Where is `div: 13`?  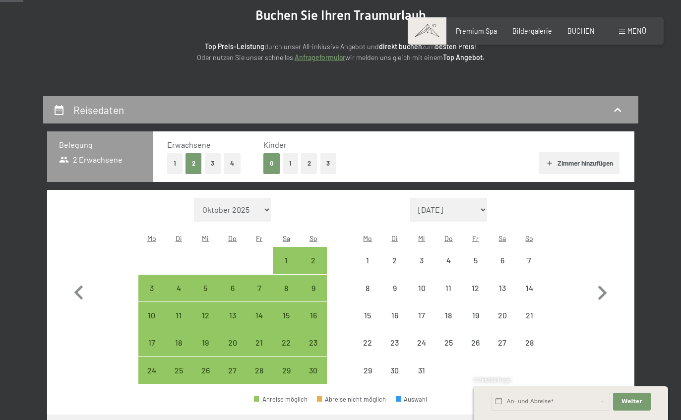 div: 13 is located at coordinates (233, 324).